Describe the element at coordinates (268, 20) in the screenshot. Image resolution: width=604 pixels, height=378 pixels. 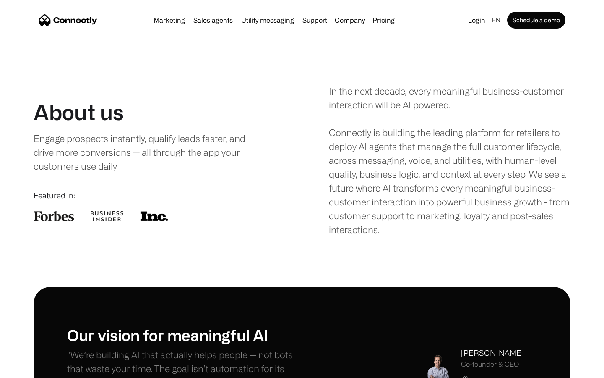
I see `a: Utility messaging` at that location.